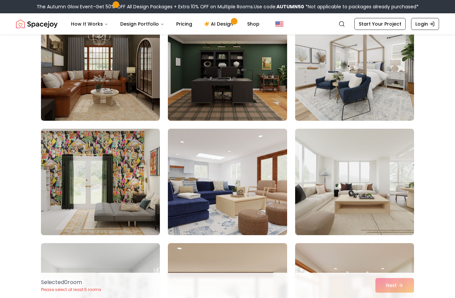  Describe the element at coordinates (100, 182) in the screenshot. I see `img: Room room-37` at that location.